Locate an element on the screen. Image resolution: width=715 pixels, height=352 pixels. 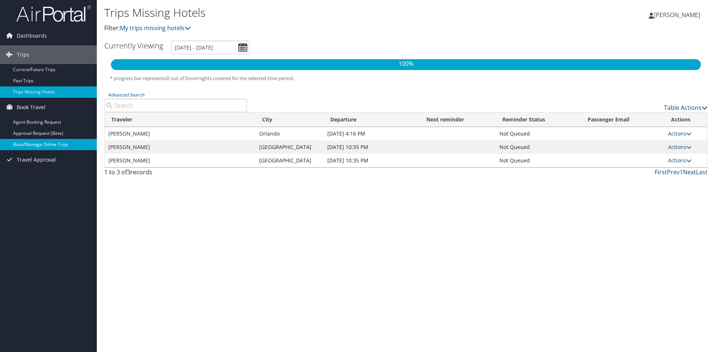
span: Trips is located at coordinates (23, 55).